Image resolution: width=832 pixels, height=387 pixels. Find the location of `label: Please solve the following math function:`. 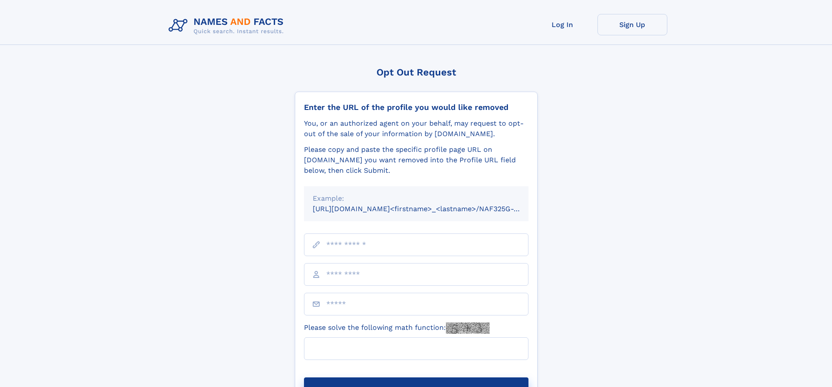

label: Please solve the following math function: is located at coordinates (397, 329).